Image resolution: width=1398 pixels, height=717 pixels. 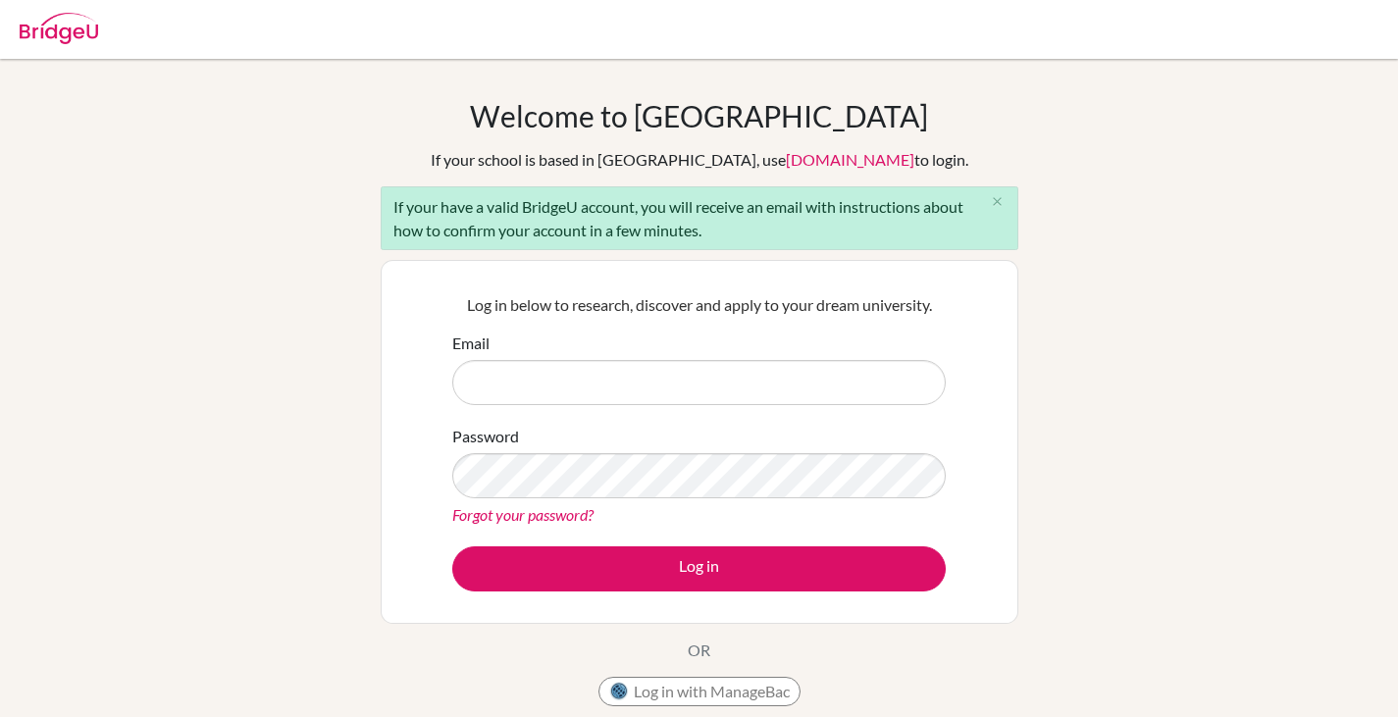 What do you see at coordinates (486, 437) in the screenshot?
I see `label: Password` at bounding box center [486, 437].